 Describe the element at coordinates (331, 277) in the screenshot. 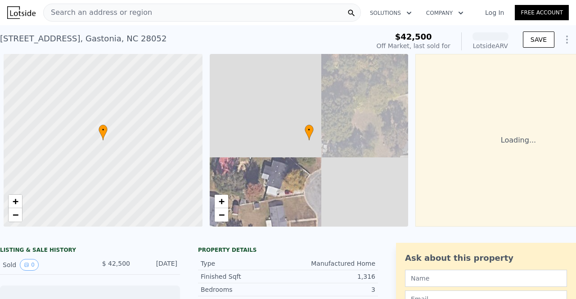

I see `div: 1,316` at that location.